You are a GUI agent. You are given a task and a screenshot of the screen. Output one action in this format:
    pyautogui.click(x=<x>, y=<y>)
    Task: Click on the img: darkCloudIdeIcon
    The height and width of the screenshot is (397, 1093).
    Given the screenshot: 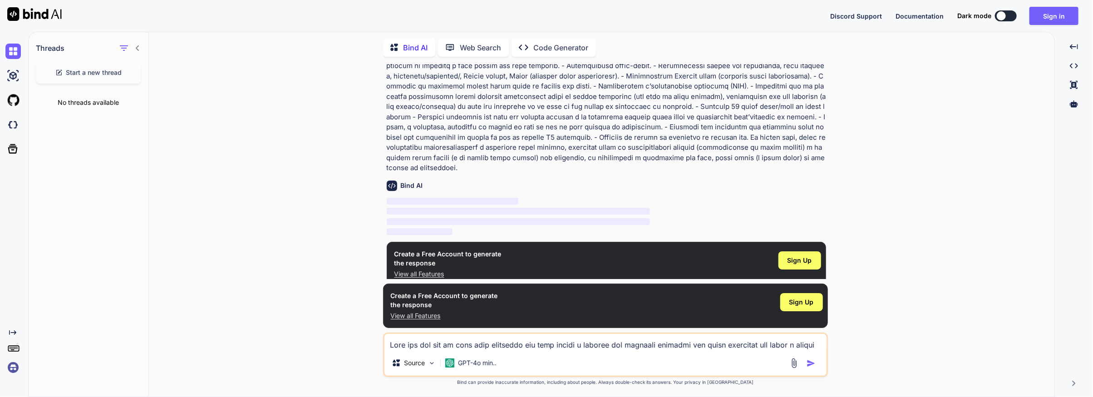 What is the action you would take?
    pyautogui.click(x=13, y=125)
    